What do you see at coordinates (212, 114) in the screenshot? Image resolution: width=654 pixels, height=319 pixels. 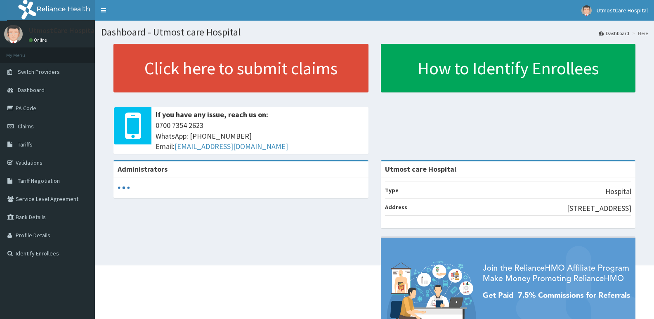 I see `b: If you have any issue, reach us on:` at bounding box center [212, 114].